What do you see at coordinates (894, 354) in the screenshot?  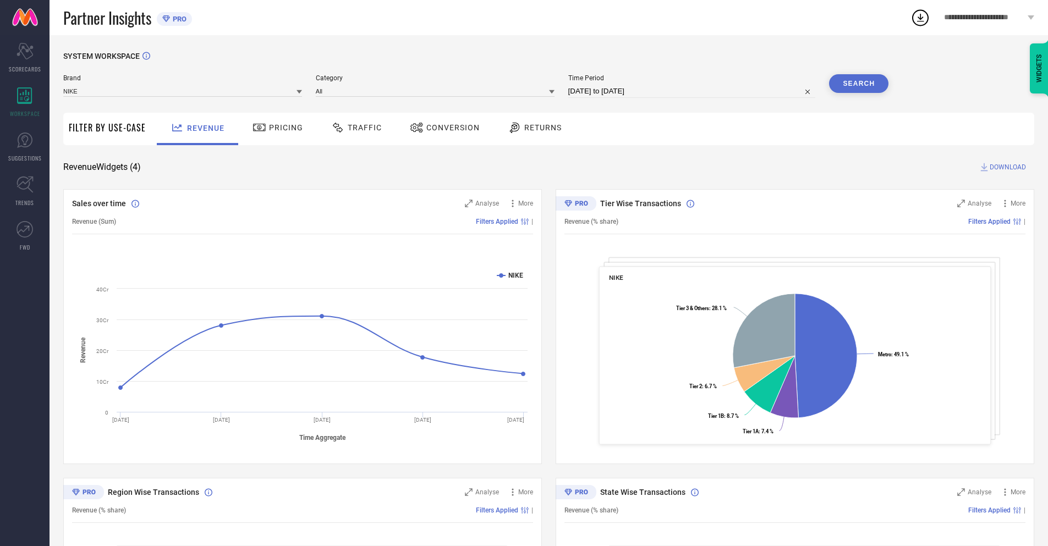 I see `text: : 49.1 %` at bounding box center [894, 354].